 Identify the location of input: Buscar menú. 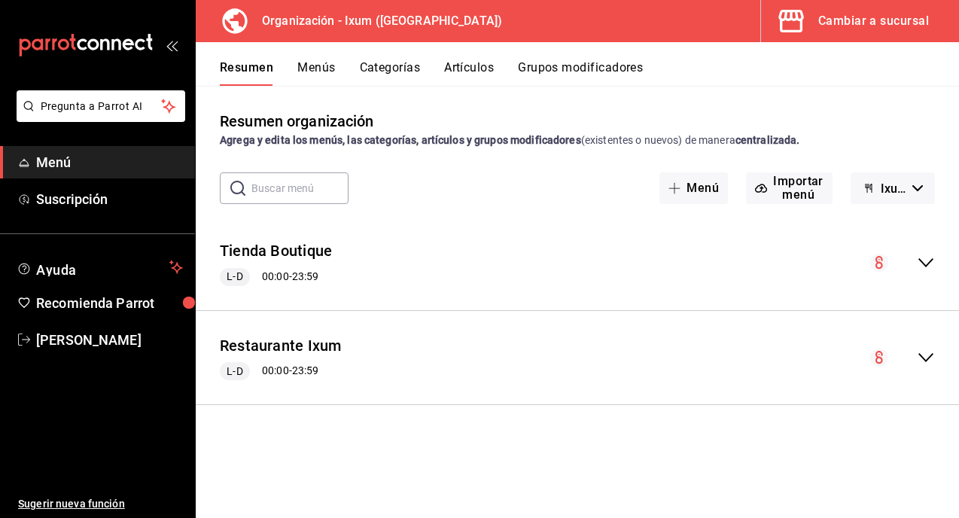
(300, 188).